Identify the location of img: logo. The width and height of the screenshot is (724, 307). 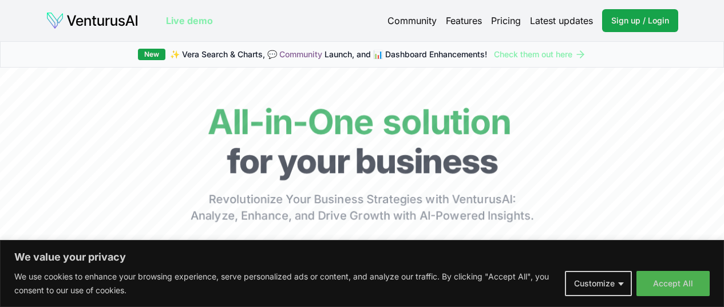
(92, 21).